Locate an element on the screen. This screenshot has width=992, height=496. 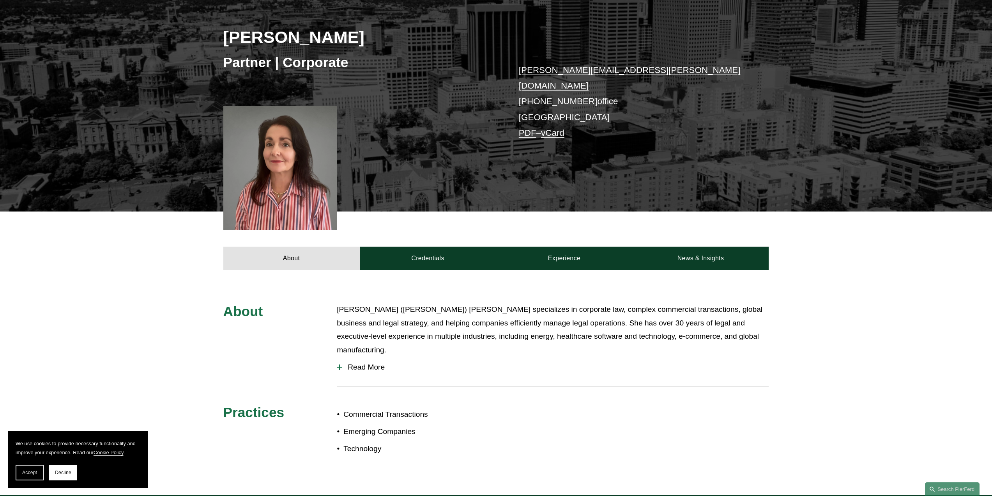
h3: Partner | Corporate is located at coordinates (360, 62).